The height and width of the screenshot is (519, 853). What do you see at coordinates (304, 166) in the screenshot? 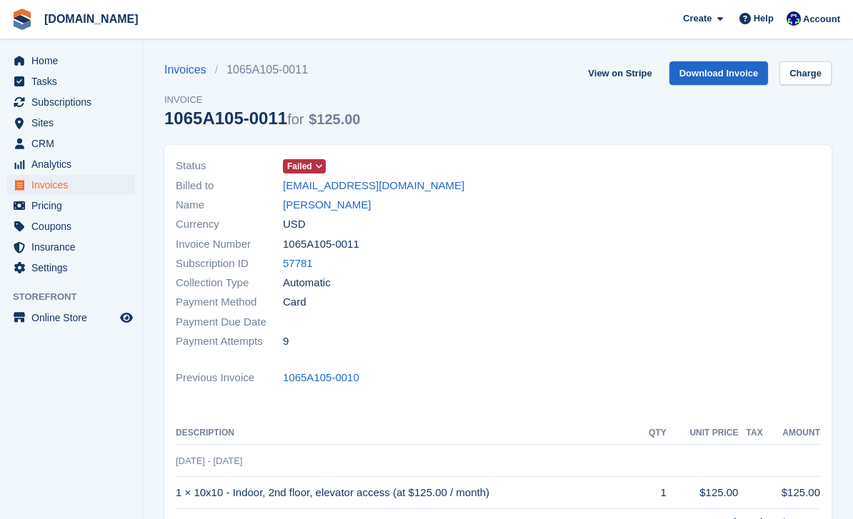
I see `a: Failed` at bounding box center [304, 166].